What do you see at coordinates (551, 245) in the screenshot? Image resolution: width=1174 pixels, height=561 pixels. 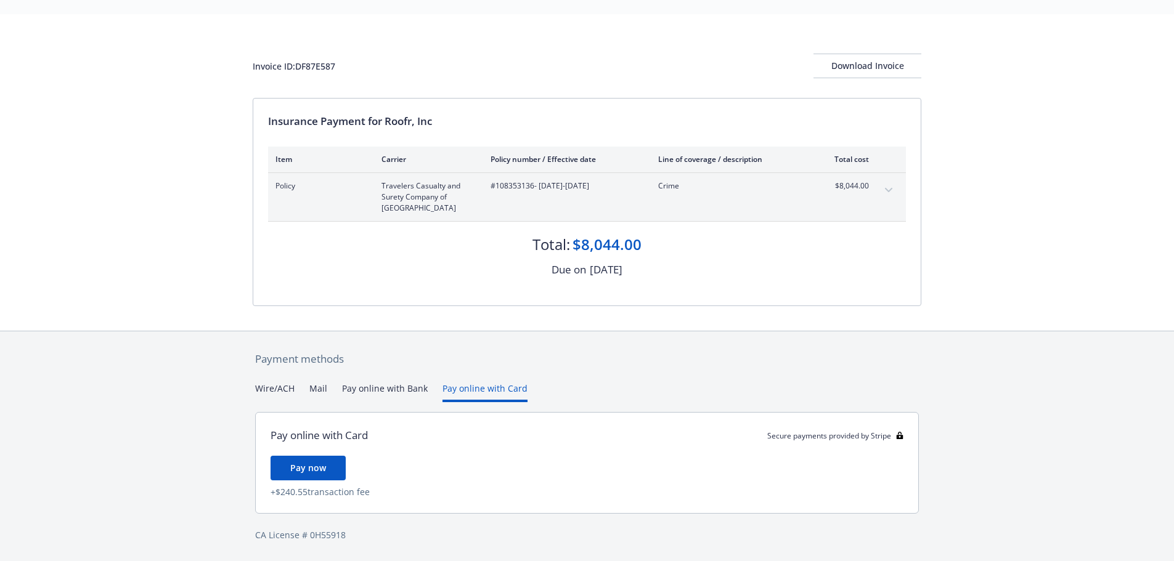 I see `div: Total:` at bounding box center [551, 245].